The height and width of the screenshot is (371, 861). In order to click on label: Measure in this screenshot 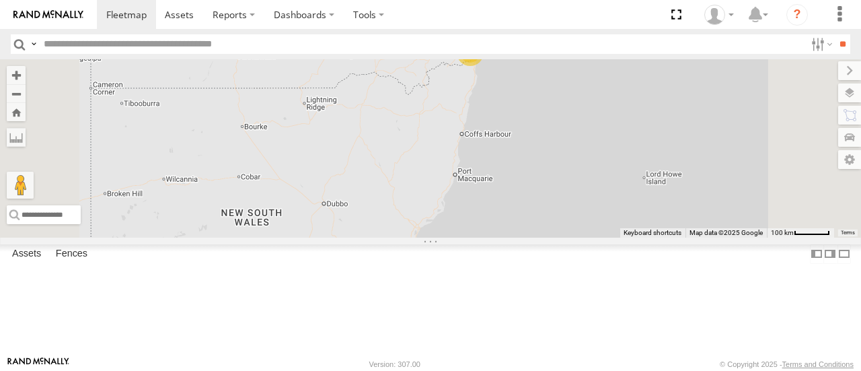, I will do `click(16, 137)`.